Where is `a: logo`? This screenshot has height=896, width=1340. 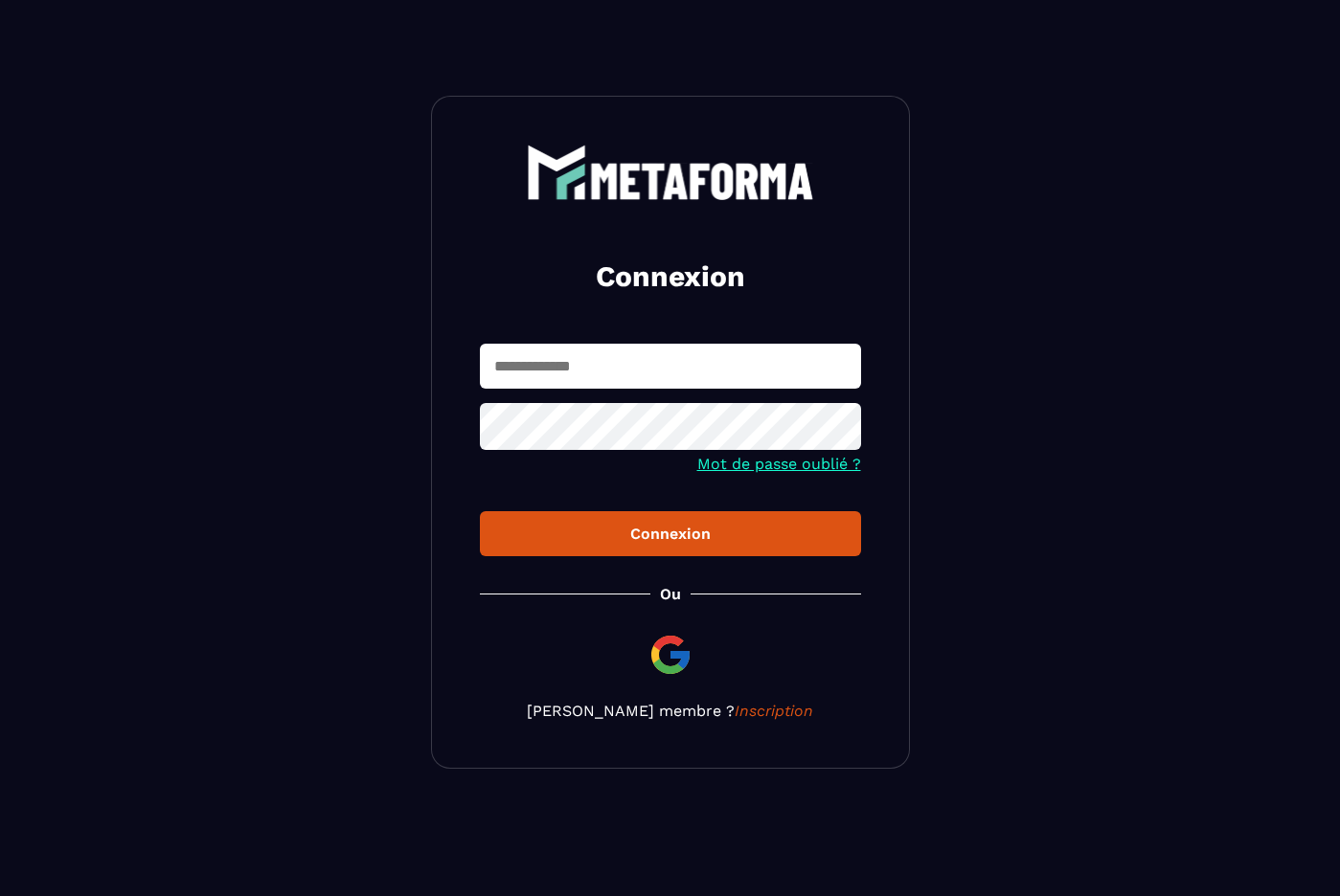 a: logo is located at coordinates (670, 173).